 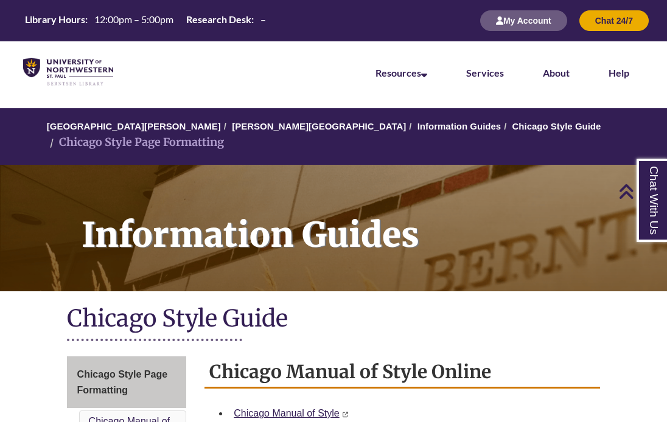 I want to click on a: Resources, so click(x=401, y=72).